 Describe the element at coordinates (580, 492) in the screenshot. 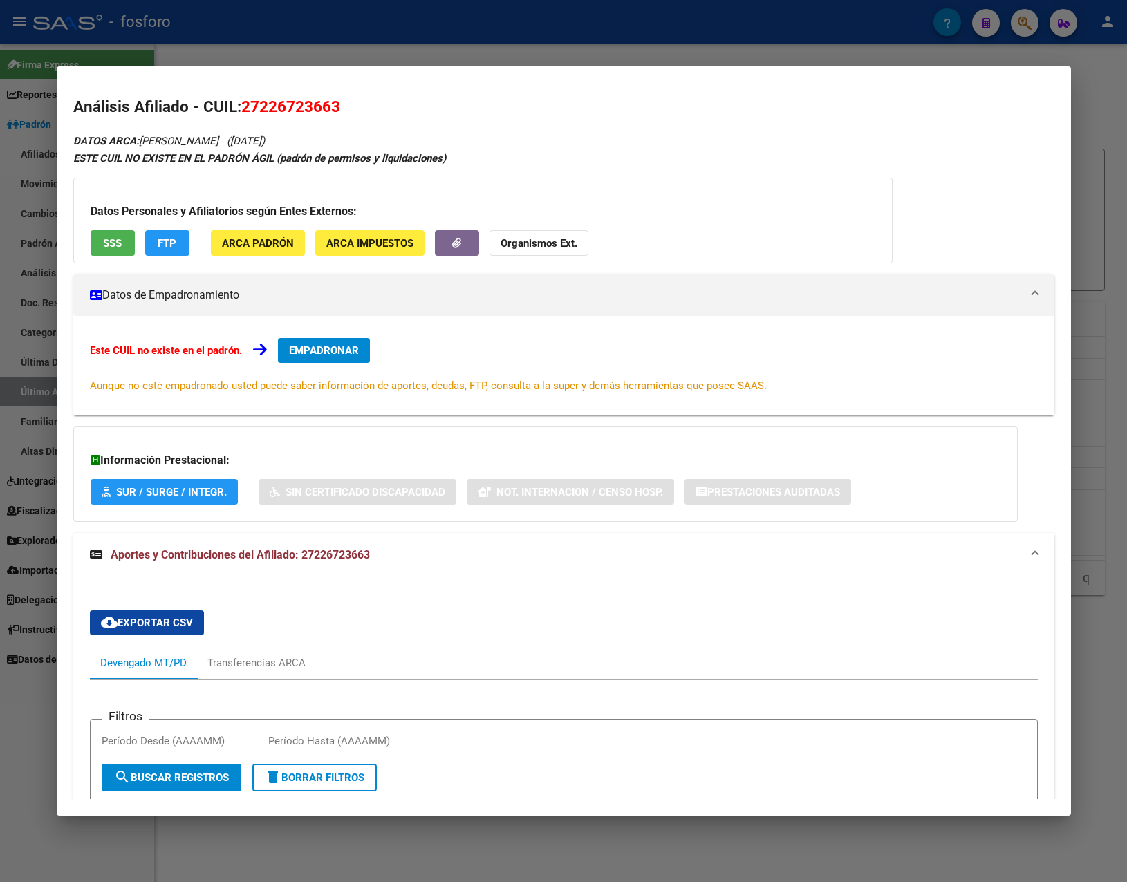

I see `span: Not. Internacion / Censo Hosp.` at that location.